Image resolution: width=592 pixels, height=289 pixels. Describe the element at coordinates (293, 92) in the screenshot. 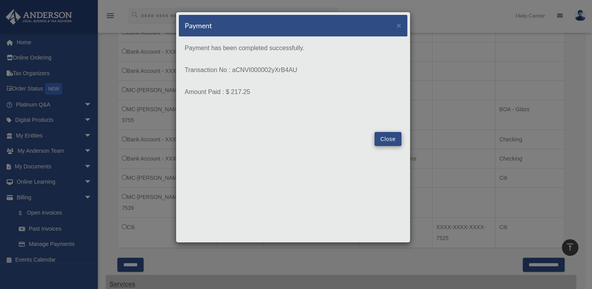

I see `p: Amount Paid : $ 217.25` at that location.